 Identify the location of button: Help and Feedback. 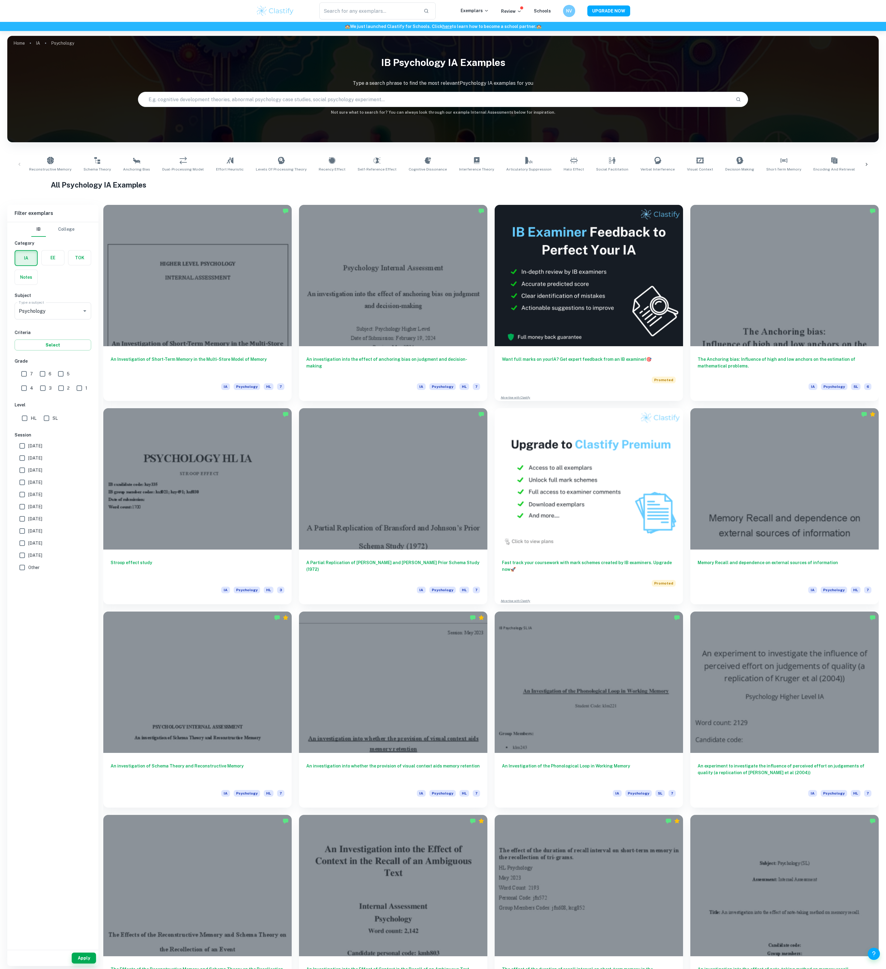
(874, 954).